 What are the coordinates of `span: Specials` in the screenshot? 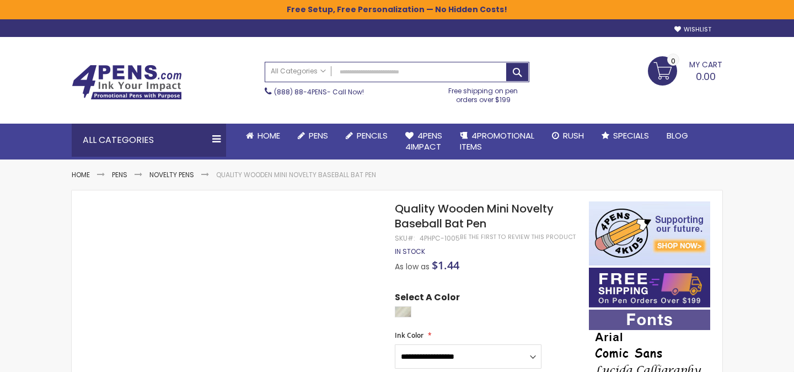 It's located at (631, 135).